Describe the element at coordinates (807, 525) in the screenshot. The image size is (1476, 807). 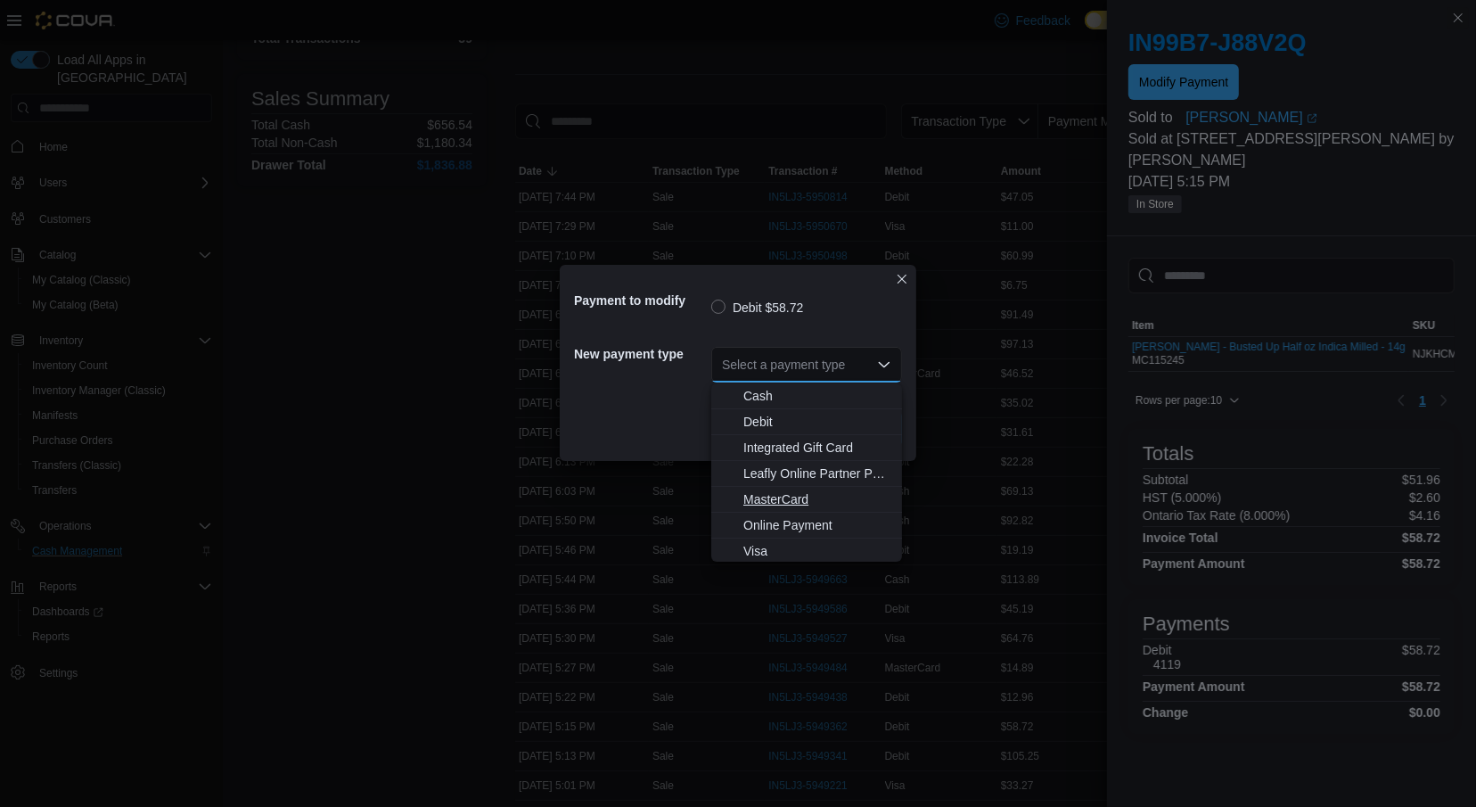
I see `button: Online Payment` at that location.